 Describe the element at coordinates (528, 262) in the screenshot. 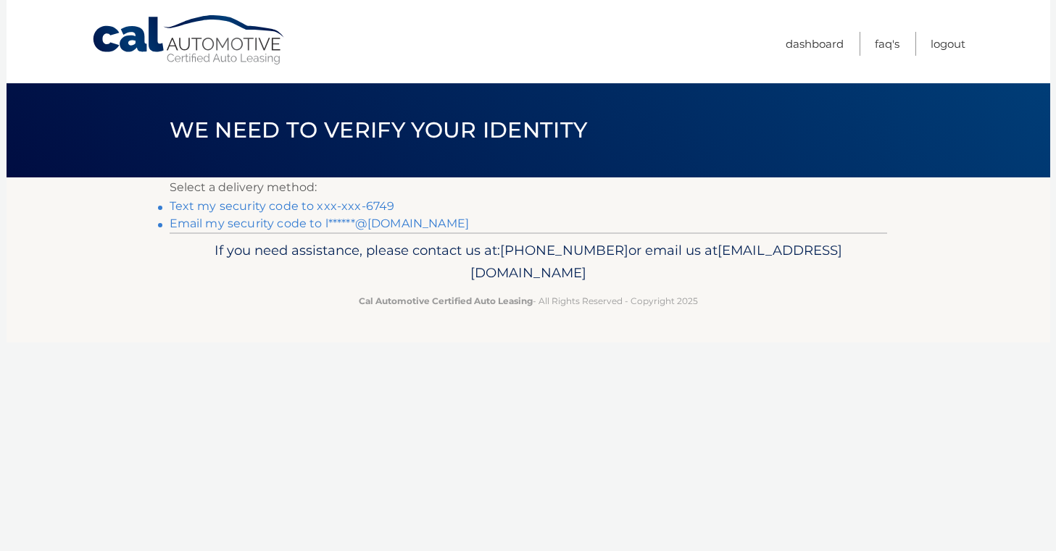

I see `p: If you need assistance, please contact us at: or email us at` at that location.